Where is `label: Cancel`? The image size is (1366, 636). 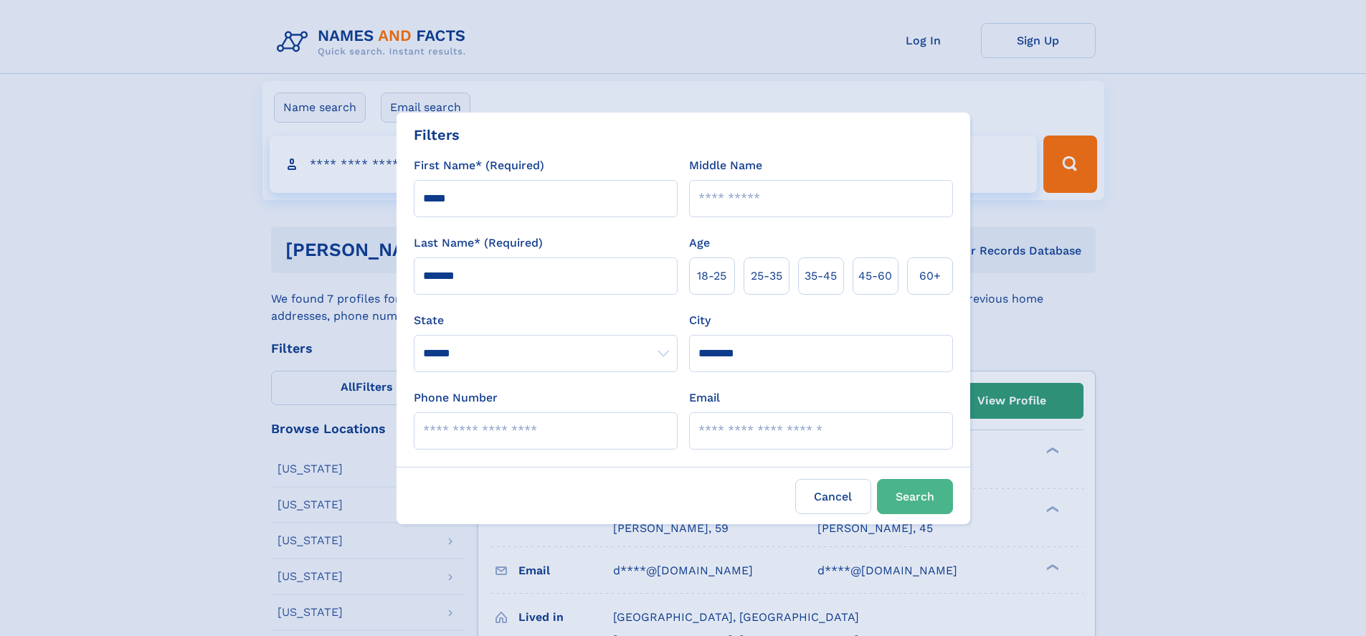
label: Cancel is located at coordinates (833, 496).